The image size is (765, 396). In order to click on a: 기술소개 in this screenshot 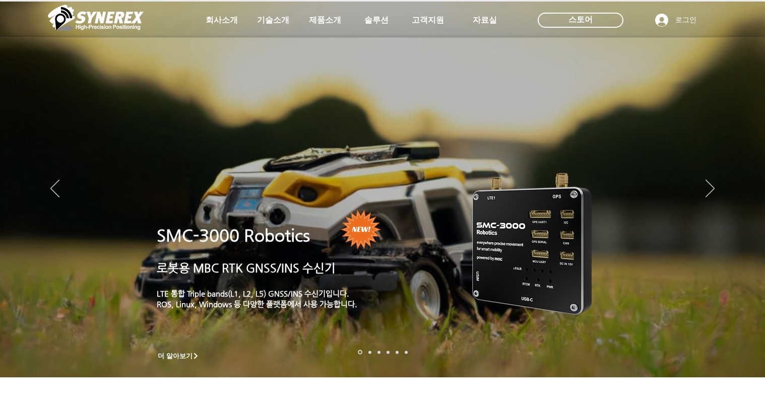, I will do `click(273, 20)`.